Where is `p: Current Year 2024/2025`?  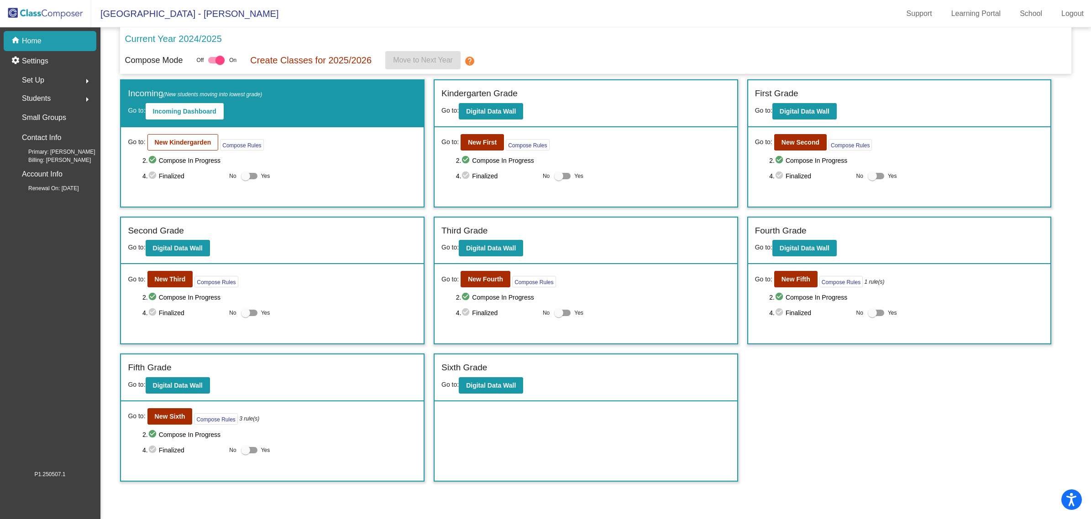 p: Current Year 2024/2025 is located at coordinates (173, 39).